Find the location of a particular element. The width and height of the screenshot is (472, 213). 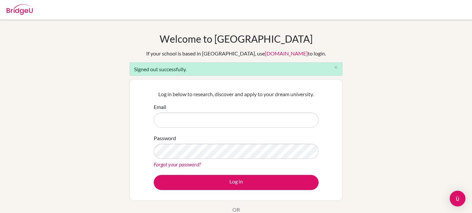

button: Close is located at coordinates (335, 67).